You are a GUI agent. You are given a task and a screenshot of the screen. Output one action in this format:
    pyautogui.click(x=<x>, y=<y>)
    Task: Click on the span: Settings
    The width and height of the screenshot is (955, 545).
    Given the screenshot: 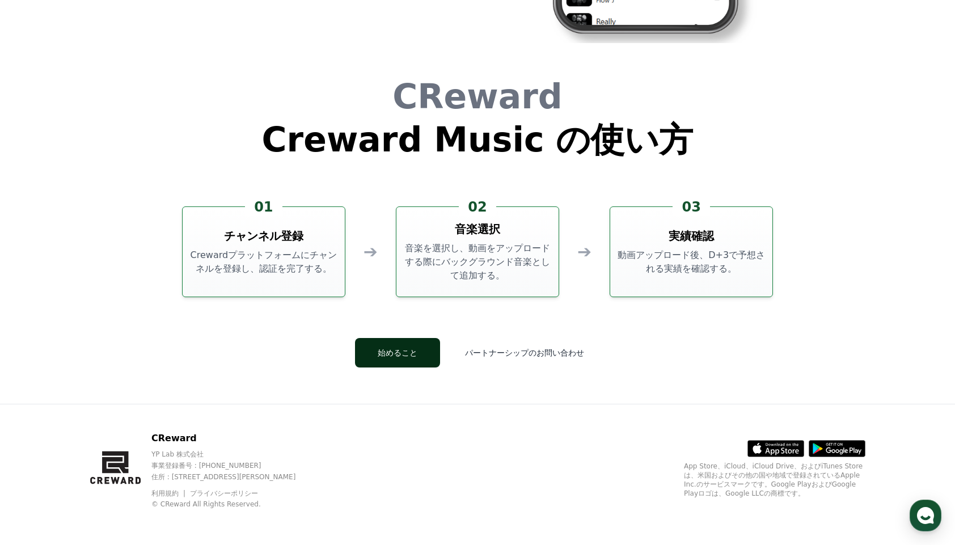 What is the action you would take?
    pyautogui.click(x=181, y=381)
    